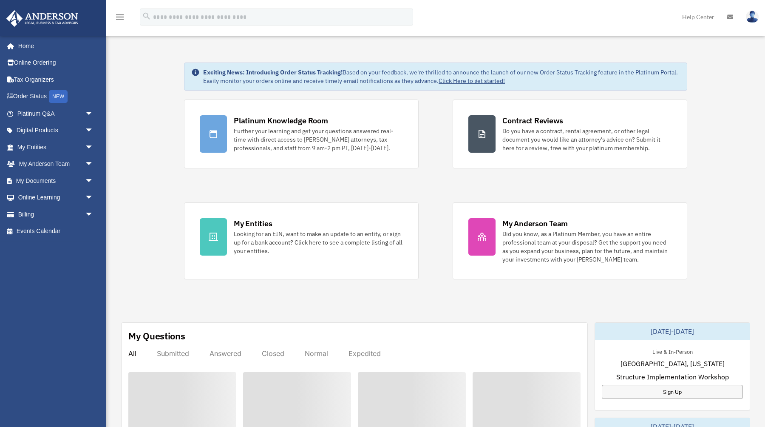 The width and height of the screenshot is (765, 427). What do you see at coordinates (56, 131) in the screenshot?
I see `a: Digital Productsarrow_drop_down` at bounding box center [56, 131].